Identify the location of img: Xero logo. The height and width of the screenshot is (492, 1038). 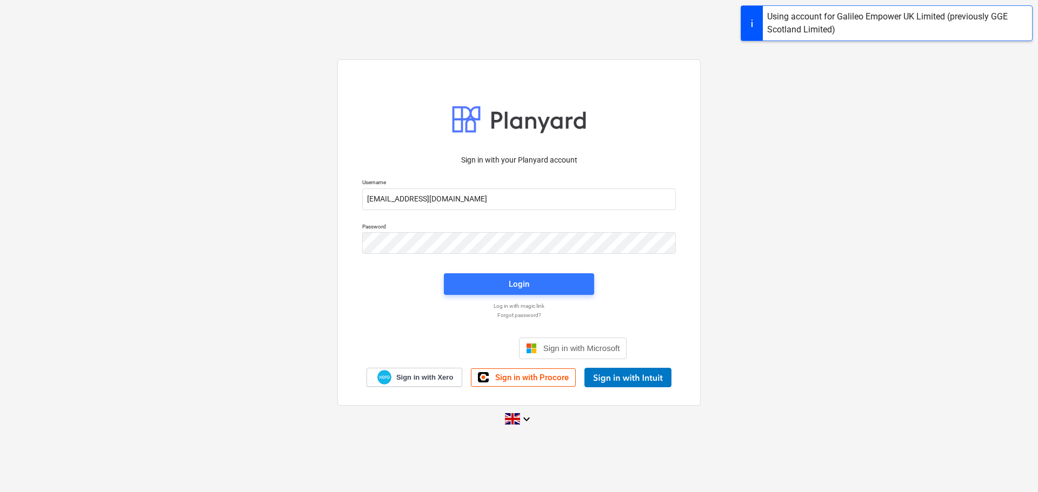
(384, 377).